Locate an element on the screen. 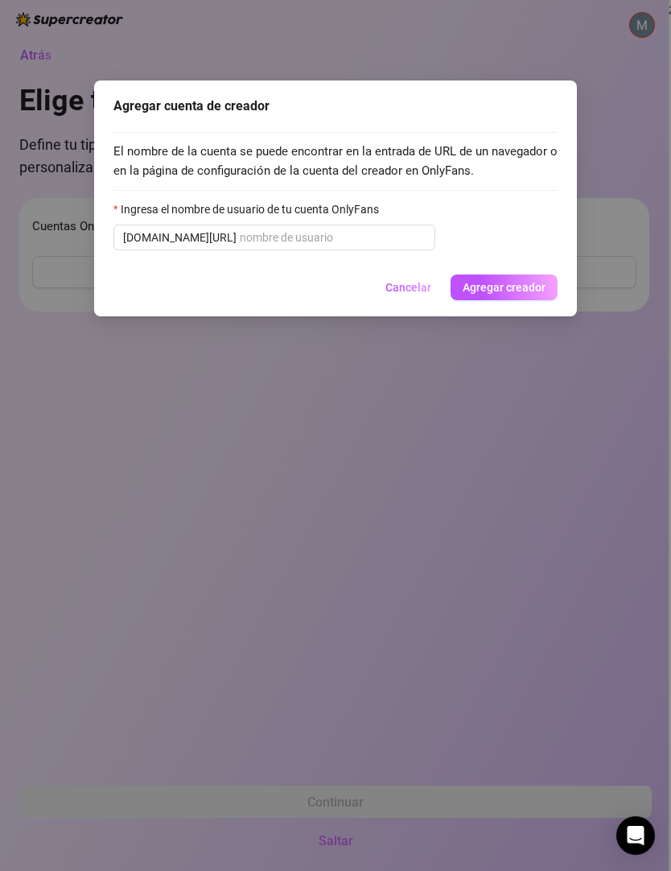  font: Agregar cuenta de creador is located at coordinates (192, 105).